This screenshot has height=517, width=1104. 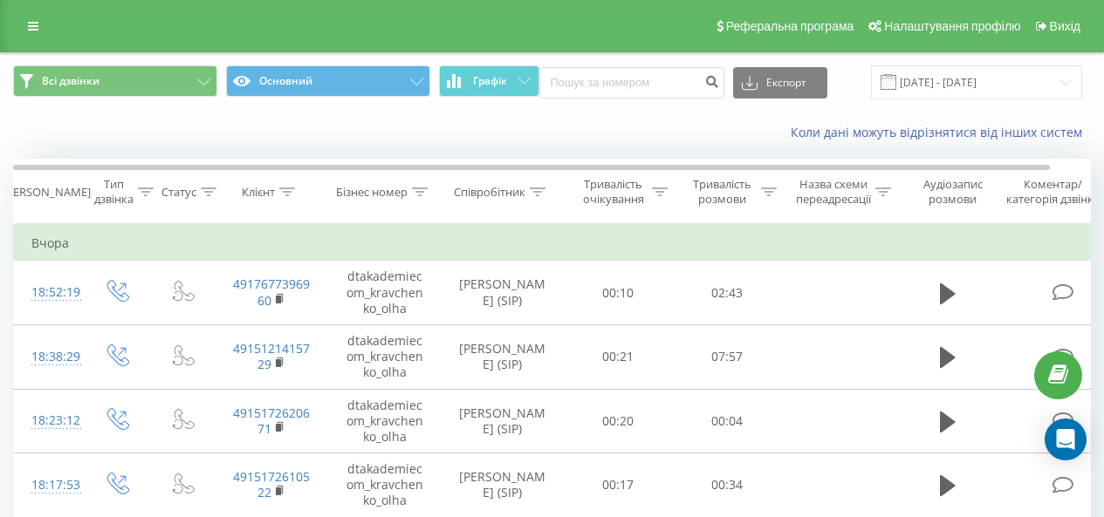 I want to click on div: 18:52:19, so click(x=49, y=292).